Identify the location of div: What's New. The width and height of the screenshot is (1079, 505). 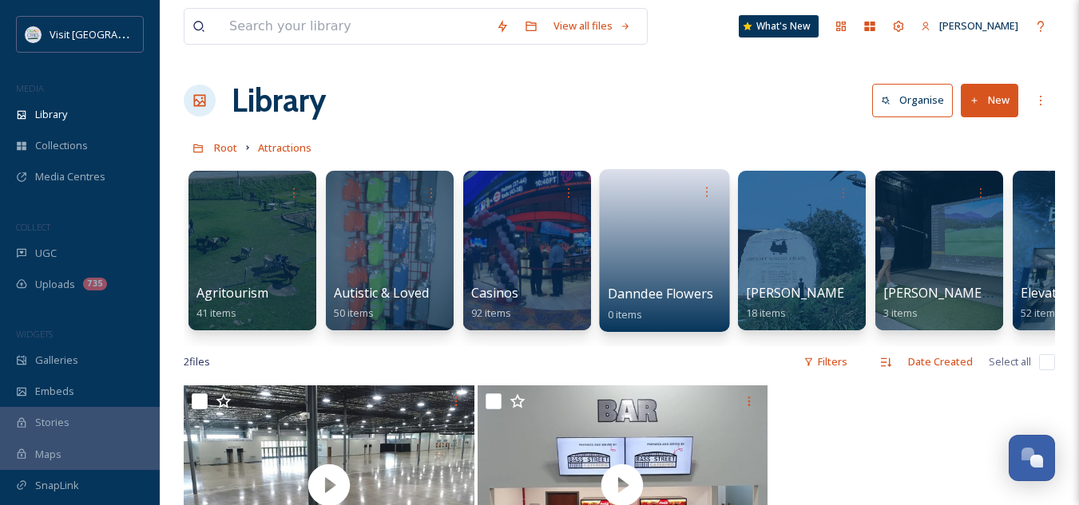
(778, 26).